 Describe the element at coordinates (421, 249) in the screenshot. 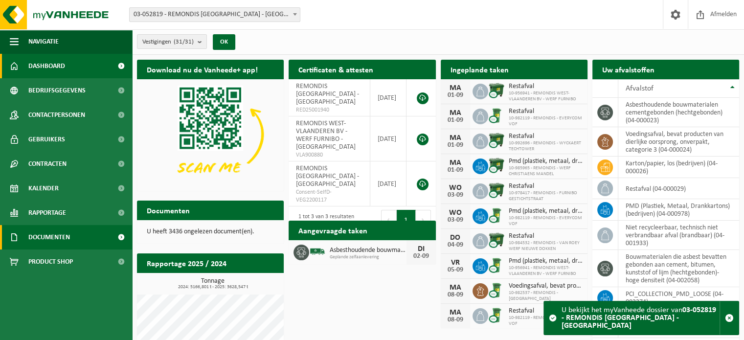

I see `div: DI` at that location.